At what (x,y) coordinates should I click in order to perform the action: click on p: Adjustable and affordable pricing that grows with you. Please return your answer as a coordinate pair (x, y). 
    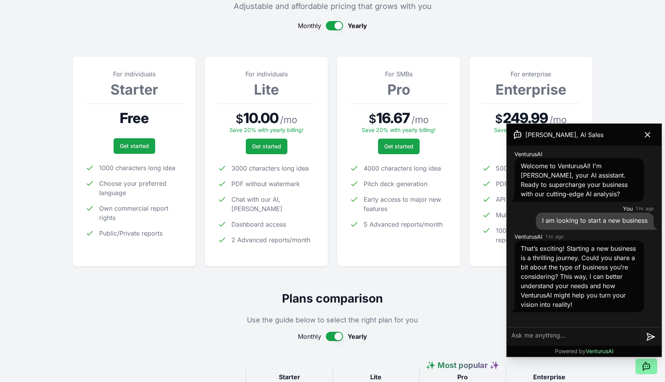
    Looking at the image, I should click on (333, 6).